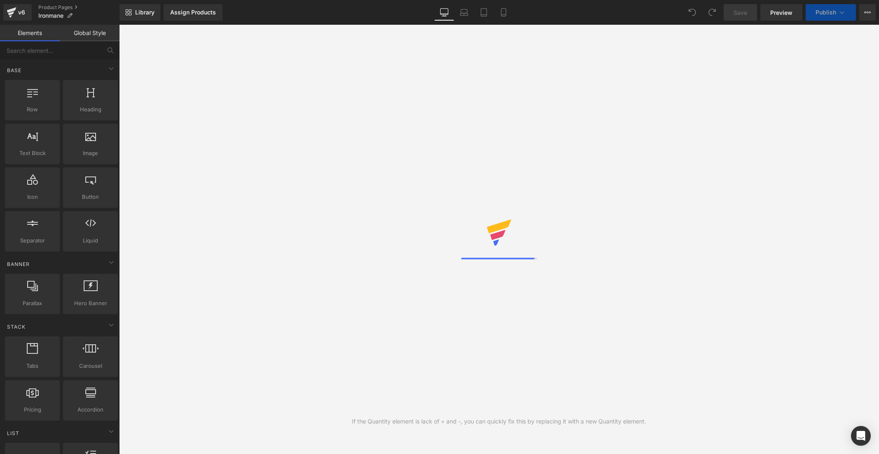 This screenshot has height=454, width=879. Describe the element at coordinates (32, 240) in the screenshot. I see `span: Separator` at that location.